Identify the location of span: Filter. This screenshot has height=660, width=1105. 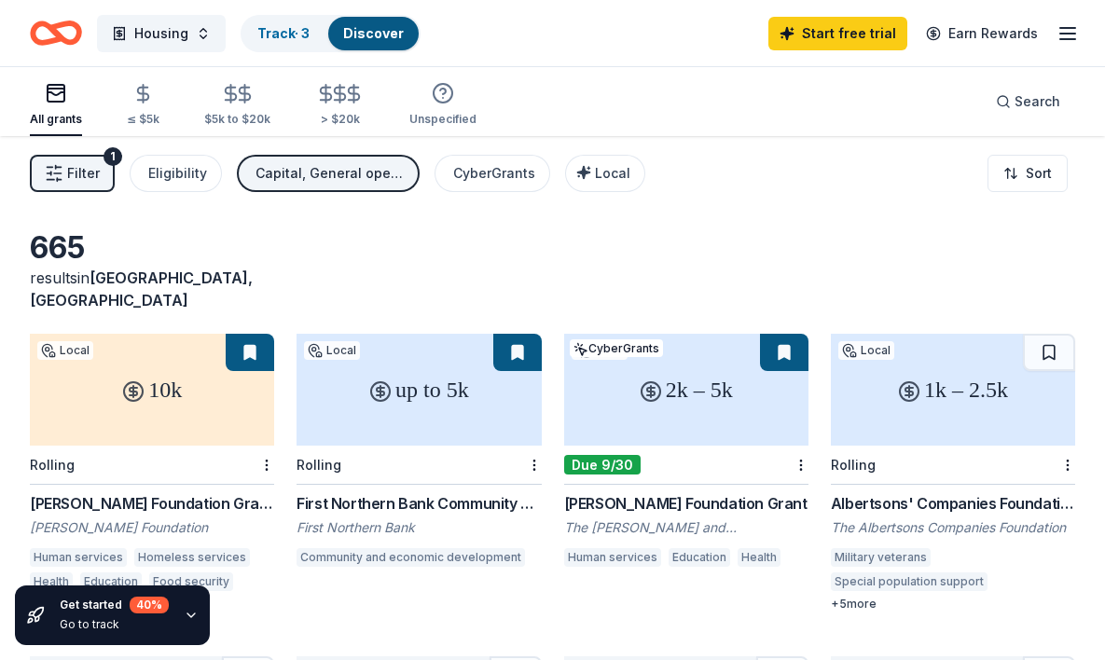
(83, 173).